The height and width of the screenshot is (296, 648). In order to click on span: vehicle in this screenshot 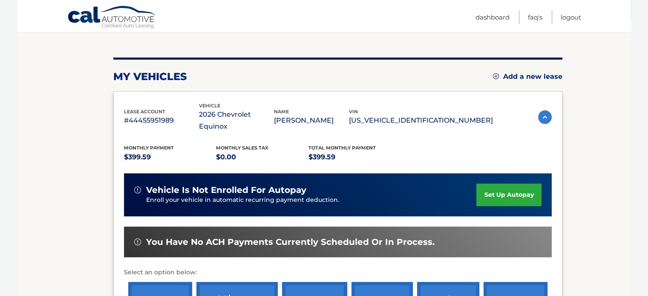, I will do `click(210, 106)`.